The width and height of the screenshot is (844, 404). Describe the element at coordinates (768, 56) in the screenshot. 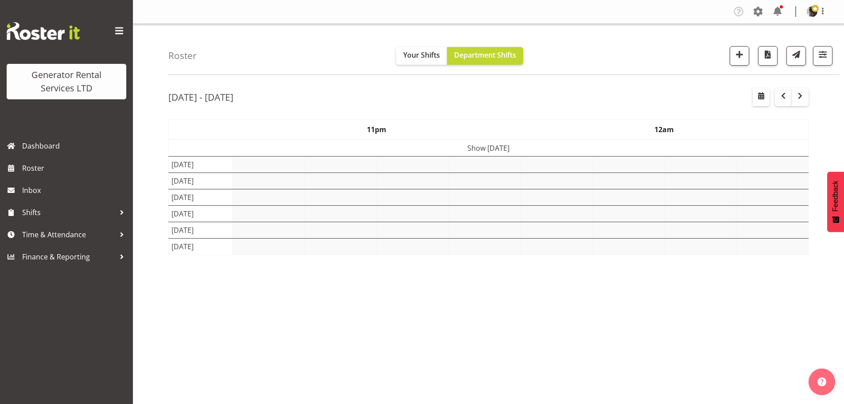

I see `button: Download a PDF of the roster according to the set date range.` at that location.